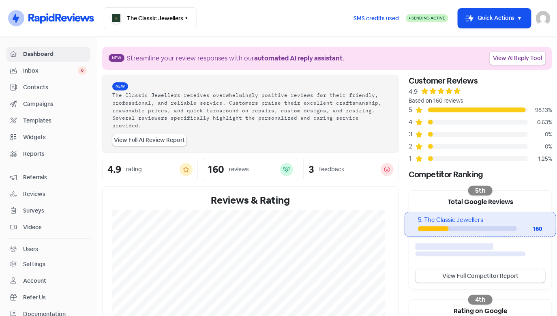 This screenshot has width=557, height=316. I want to click on button: The Classic Jewellers, so click(150, 18).